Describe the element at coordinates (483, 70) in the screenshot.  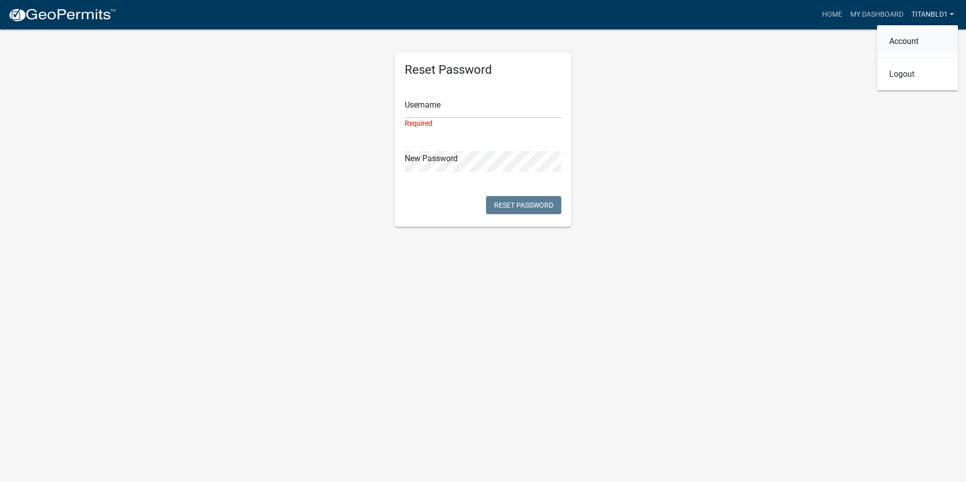
I see `h5: Reset Password` at that location.